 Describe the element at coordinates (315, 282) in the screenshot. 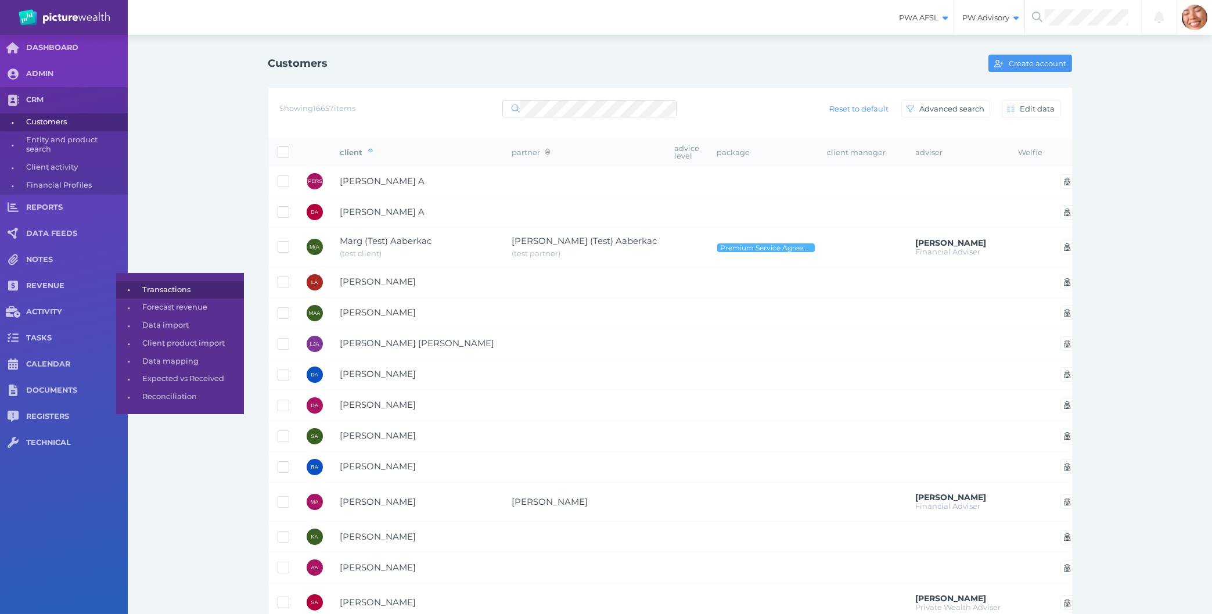

I see `div: Lars Aarekol` at that location.